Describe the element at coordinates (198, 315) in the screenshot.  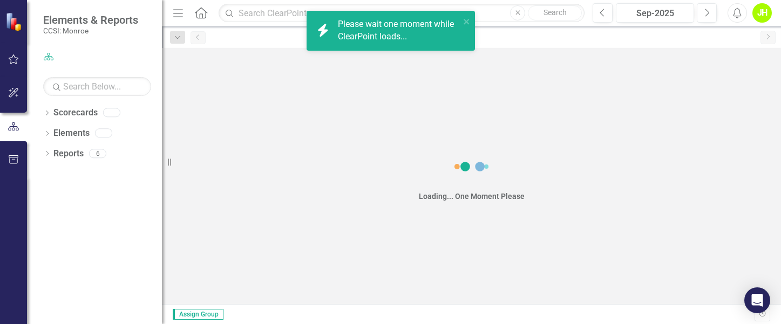
I see `span: Assign Group` at that location.